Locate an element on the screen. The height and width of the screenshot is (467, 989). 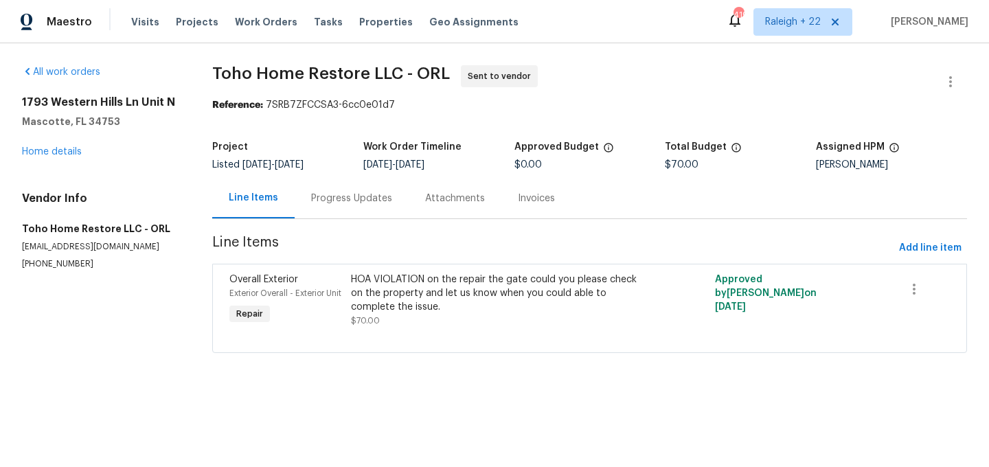
span: Tasks is located at coordinates (328, 22).